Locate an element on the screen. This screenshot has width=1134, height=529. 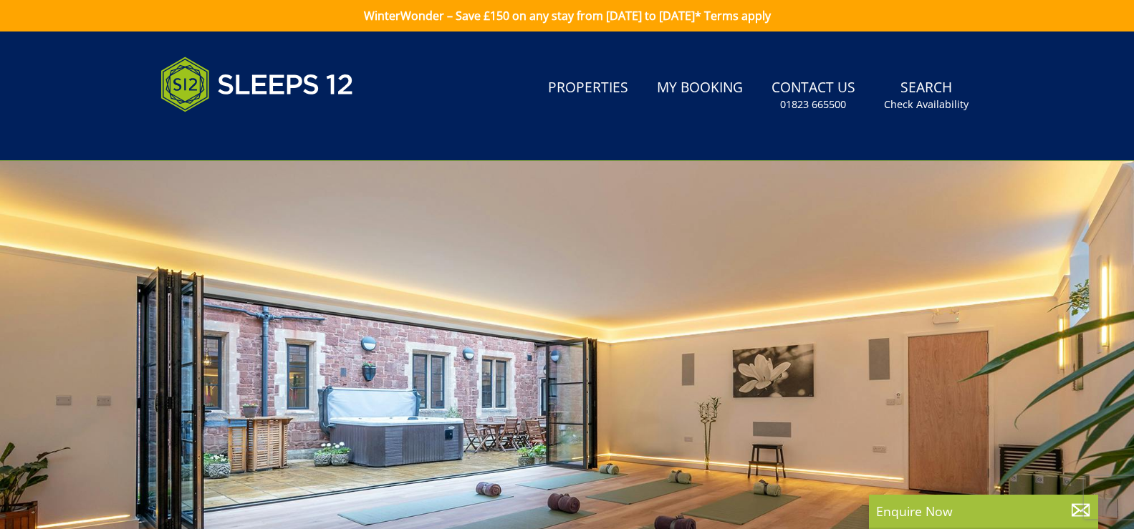
a: My Booking is located at coordinates (700, 88).